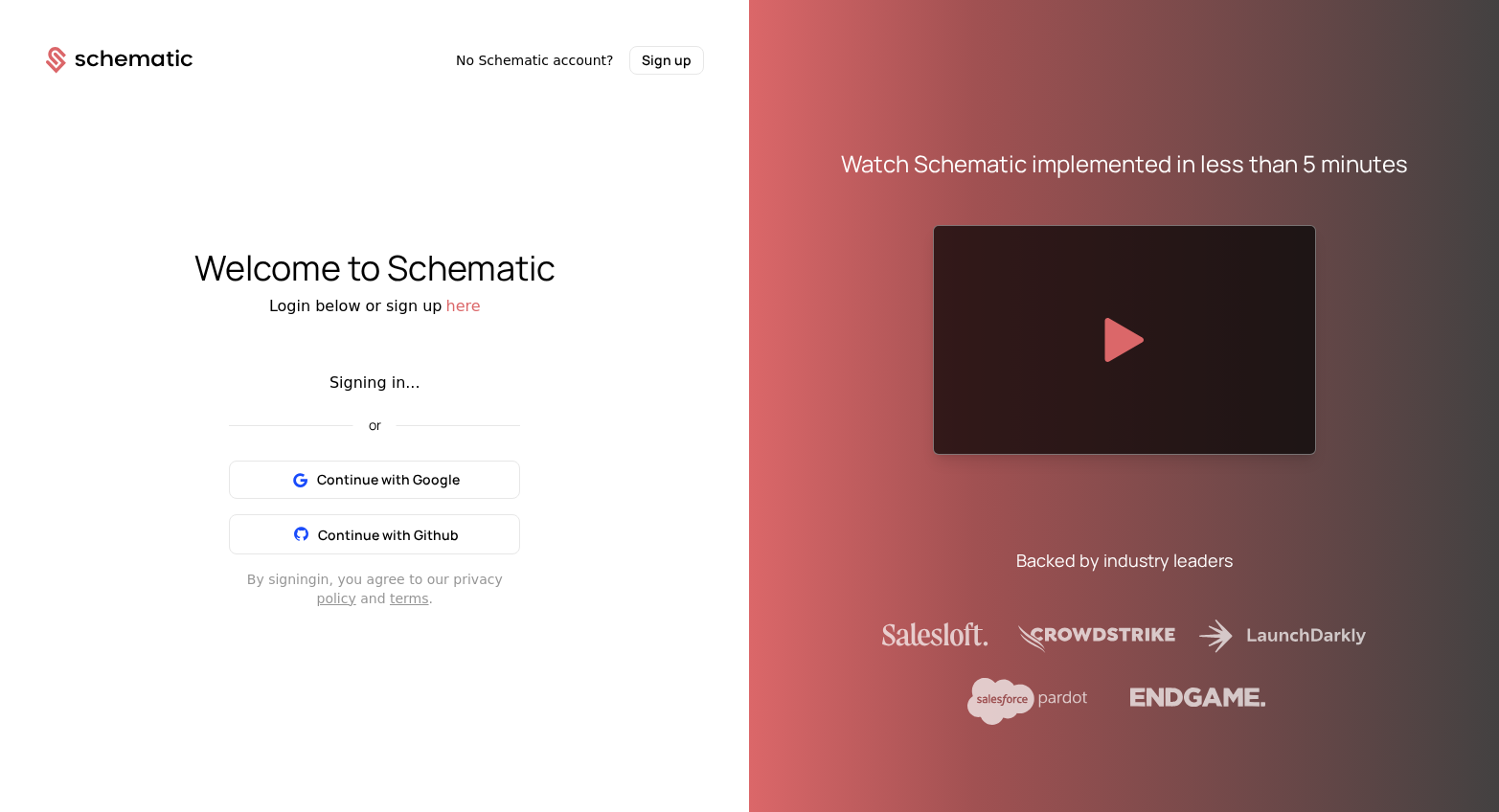 This screenshot has height=812, width=1499. What do you see at coordinates (375, 382) in the screenshot?
I see `div: Signing in...` at bounding box center [375, 382].